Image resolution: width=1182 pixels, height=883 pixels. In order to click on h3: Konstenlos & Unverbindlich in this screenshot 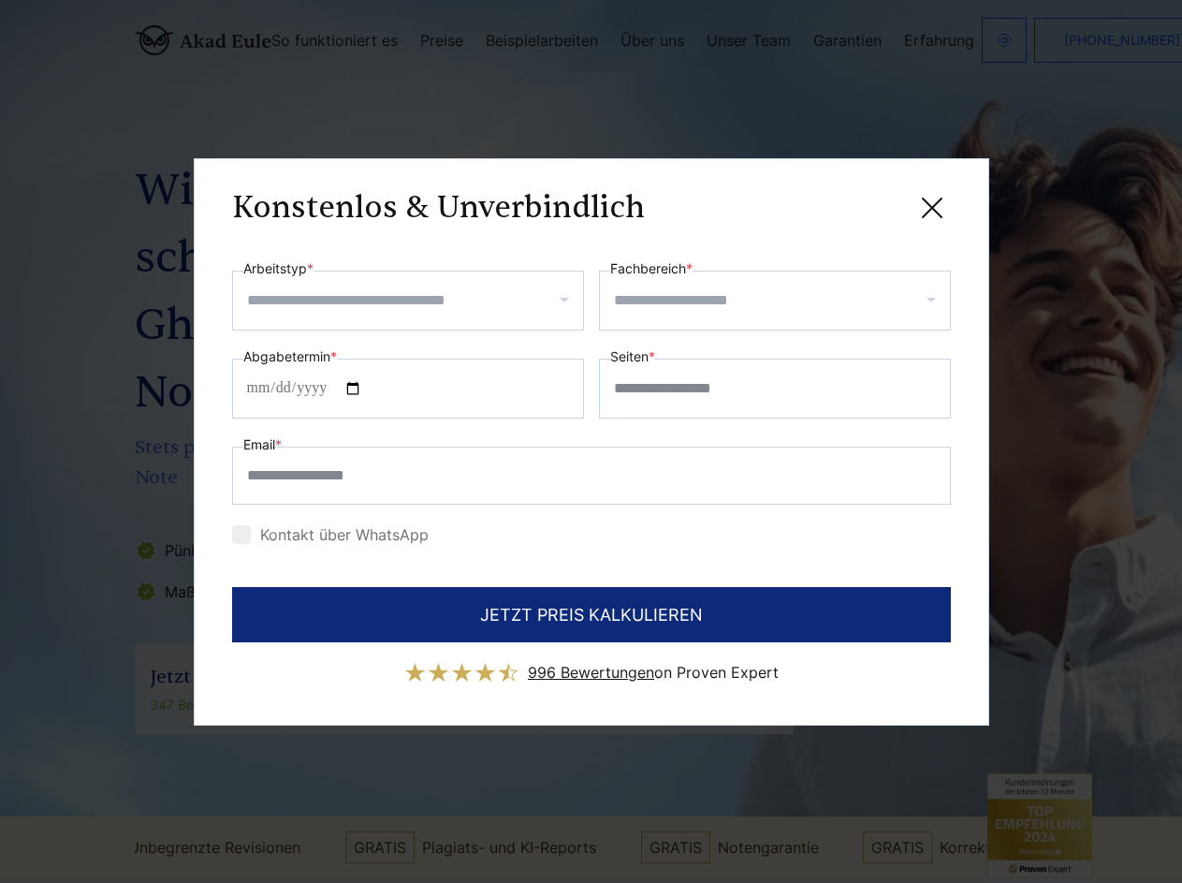, I will do `click(438, 208)`.